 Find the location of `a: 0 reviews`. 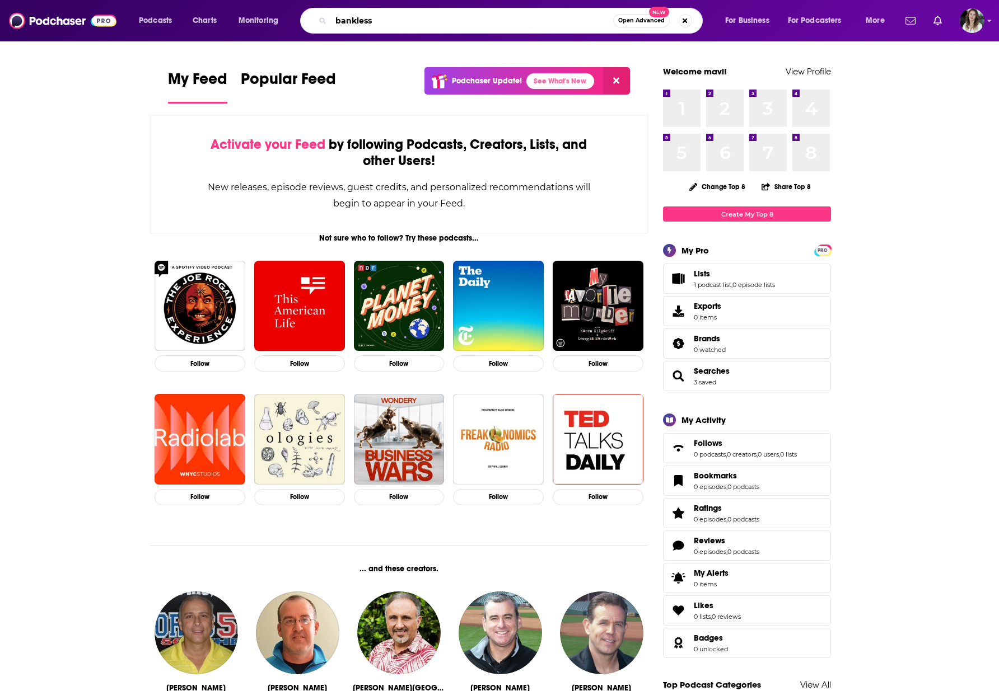

a: 0 reviews is located at coordinates (726, 617).